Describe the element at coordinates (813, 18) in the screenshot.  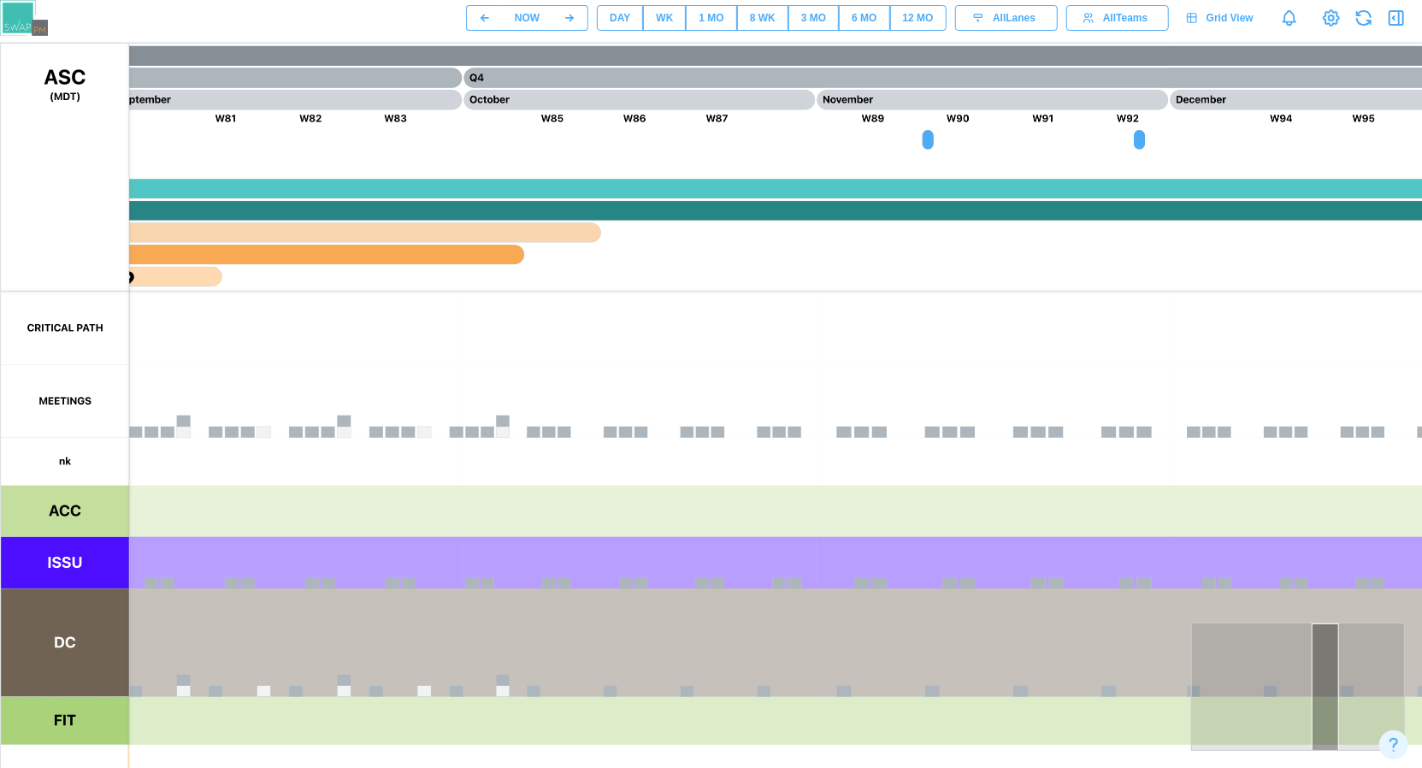
I see `button: 3 MO` at that location.